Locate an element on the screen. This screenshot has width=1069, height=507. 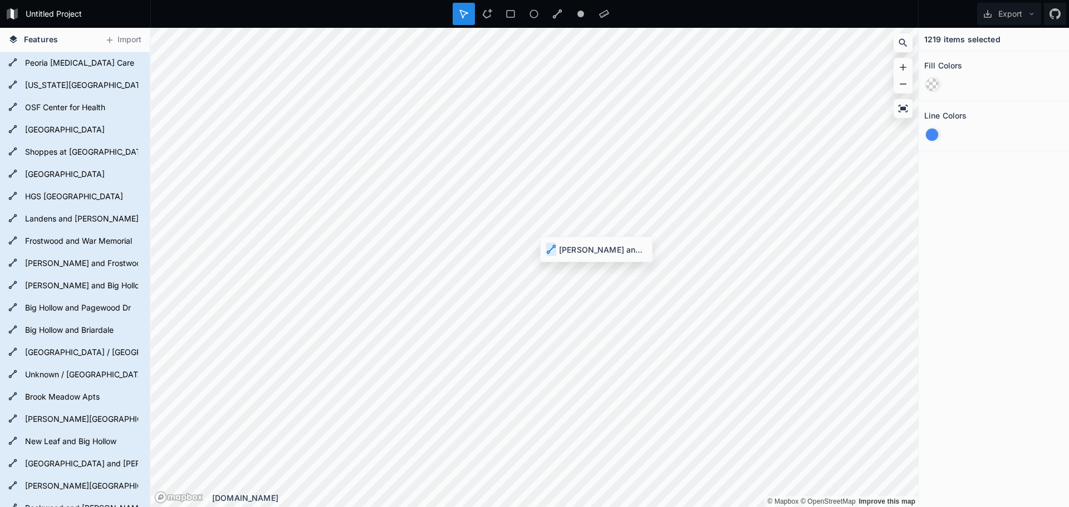
a: Map feedback is located at coordinates (887, 502).